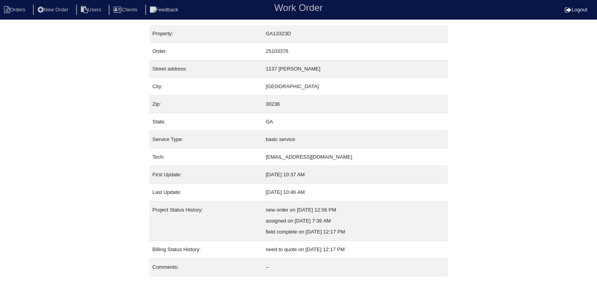 Image resolution: width=597 pixels, height=286 pixels. What do you see at coordinates (165, 10) in the screenshot?
I see `li: Feedback` at bounding box center [165, 10].